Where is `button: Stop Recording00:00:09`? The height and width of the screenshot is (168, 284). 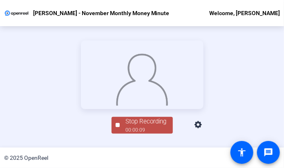 button: Stop Recording00:00:09 is located at coordinates (142, 125).